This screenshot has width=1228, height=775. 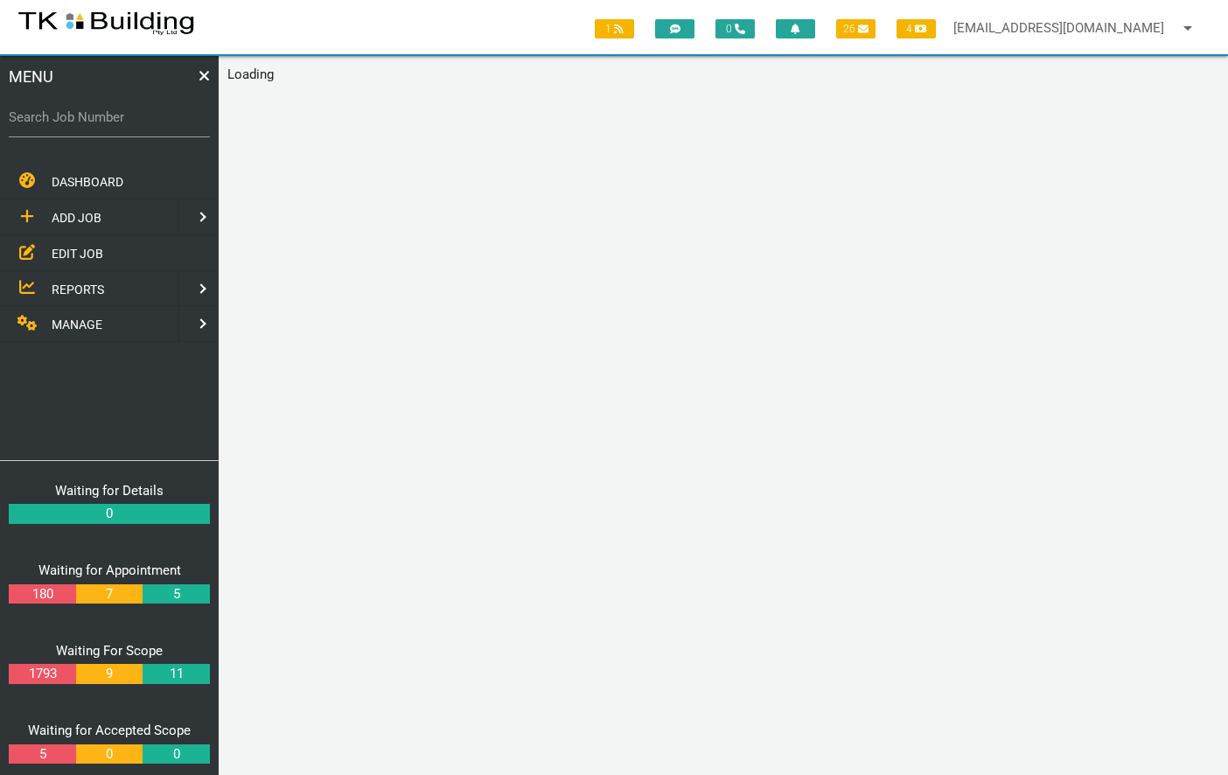 What do you see at coordinates (76, 218) in the screenshot?
I see `span: ADD JOB` at bounding box center [76, 218].